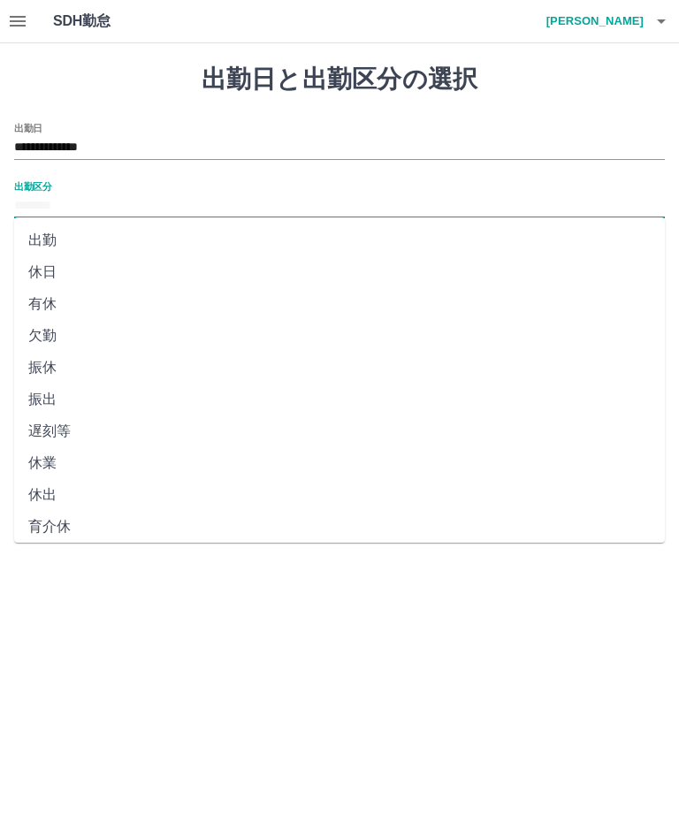 This screenshot has width=679, height=814. Describe the element at coordinates (339, 80) in the screenshot. I see `h1: 出勤日と出勤区分の選択` at that location.